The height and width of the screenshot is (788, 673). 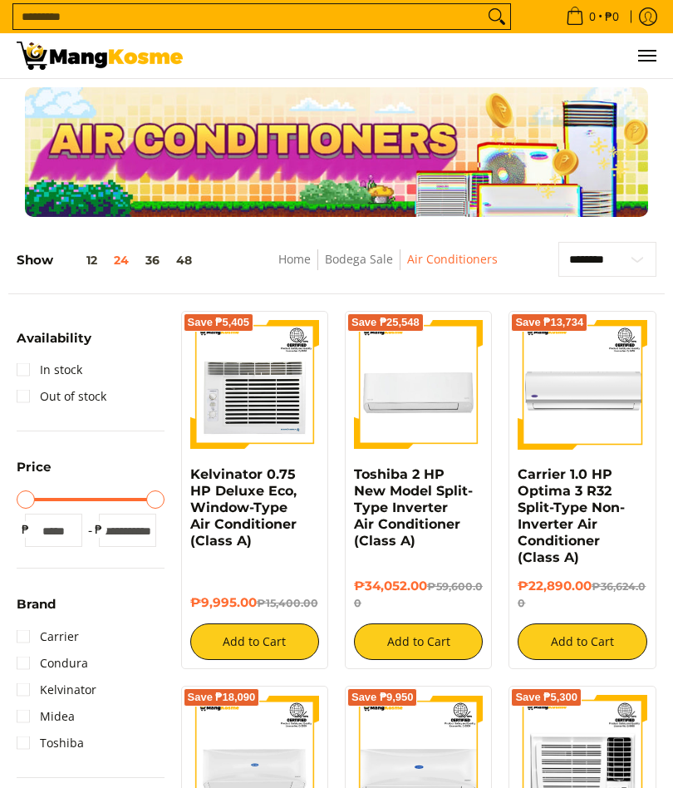 I want to click on a: Toshiba 2 HP New Model Split-Type Inverter Air Conditioner (Class A), so click(x=413, y=507).